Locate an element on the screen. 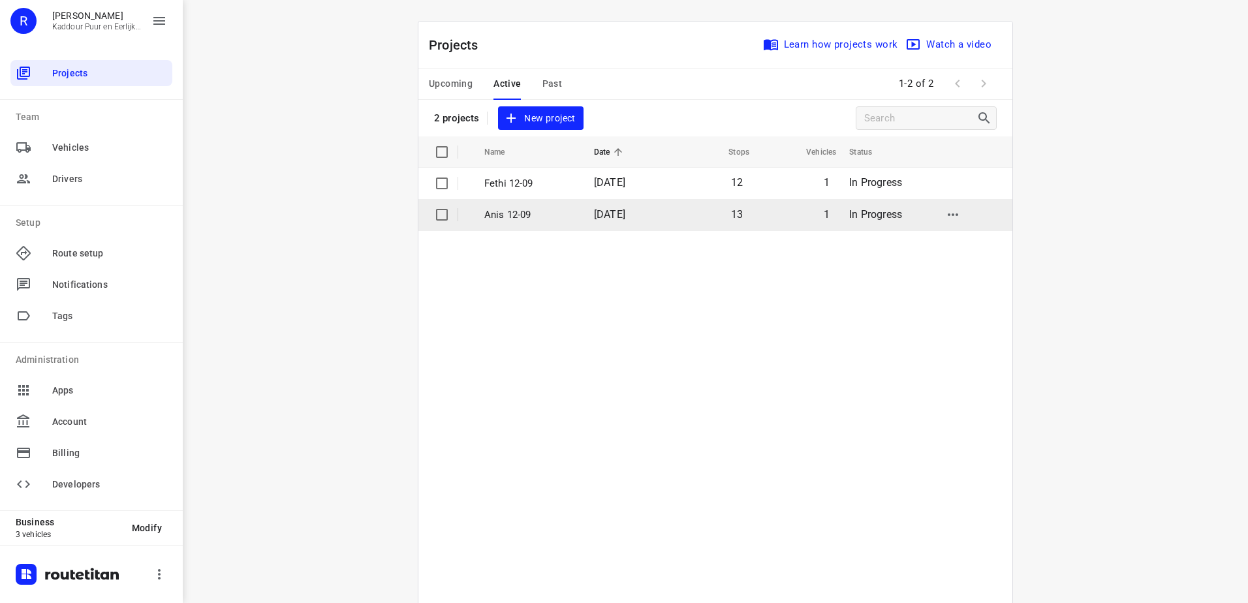 The width and height of the screenshot is (1248, 603). span: Route setup is located at coordinates (110, 253).